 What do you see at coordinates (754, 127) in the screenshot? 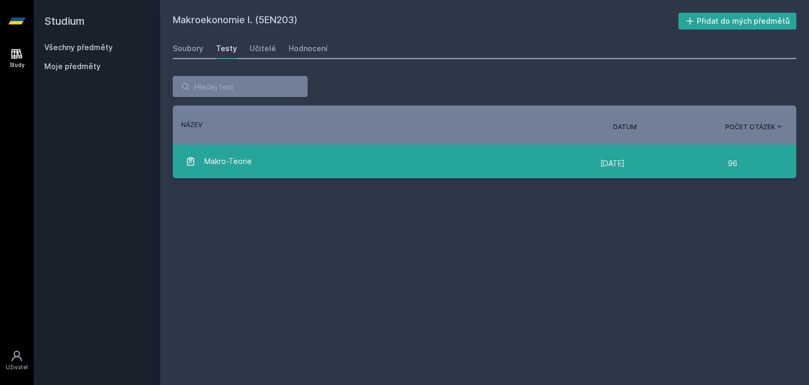
I see `button: Počet otázek` at bounding box center [754, 127].